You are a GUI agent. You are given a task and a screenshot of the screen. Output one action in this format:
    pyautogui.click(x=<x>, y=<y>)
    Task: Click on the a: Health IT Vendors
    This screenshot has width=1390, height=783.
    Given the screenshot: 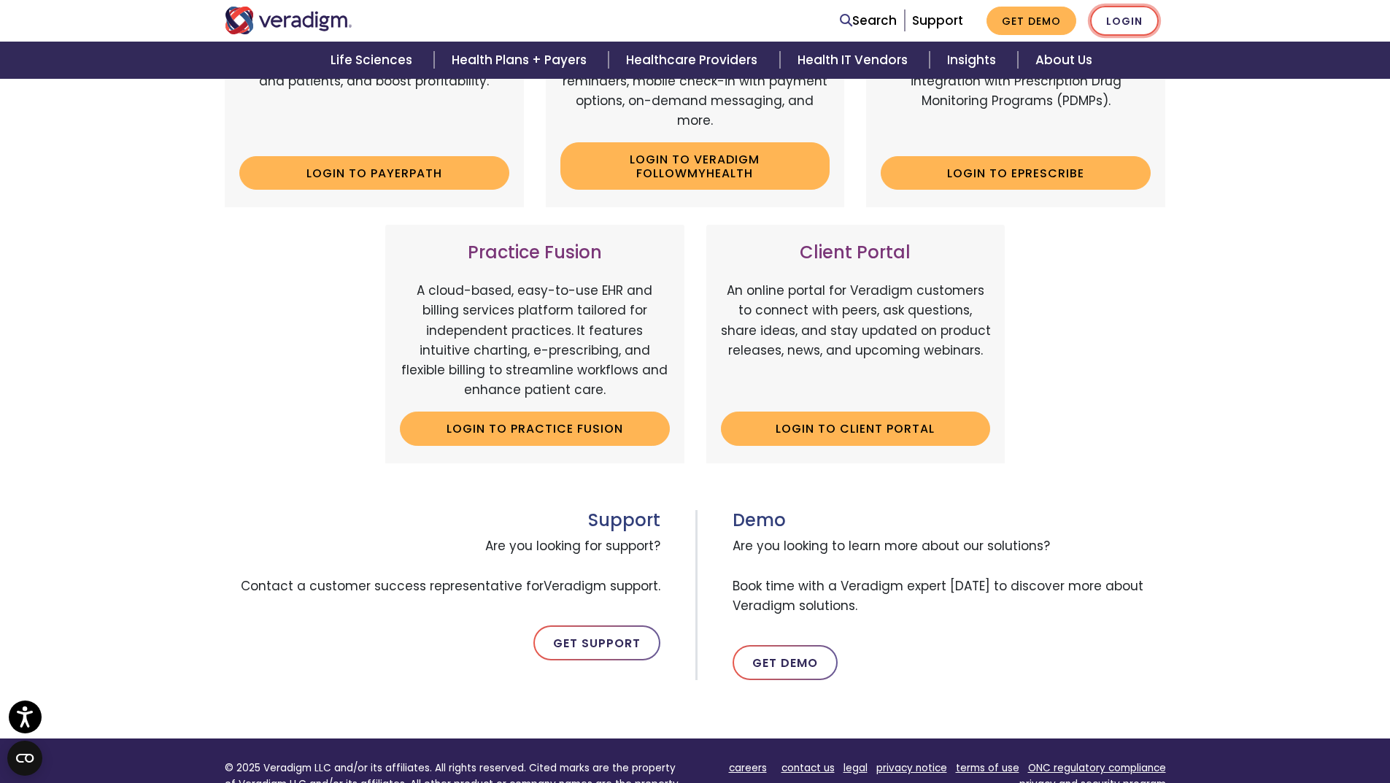 What is the action you would take?
    pyautogui.click(x=854, y=60)
    